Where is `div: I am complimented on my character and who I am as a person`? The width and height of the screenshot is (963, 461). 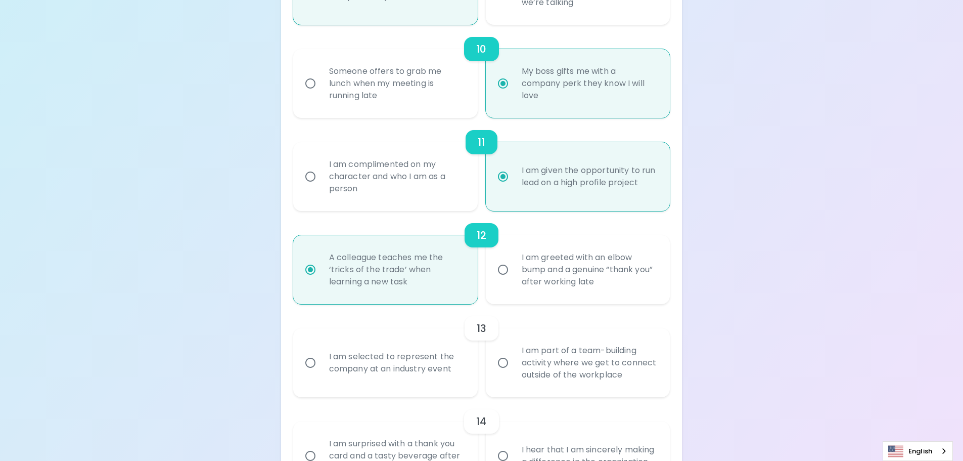
div: I am complimented on my character and who I am as a person is located at coordinates (396, 176).